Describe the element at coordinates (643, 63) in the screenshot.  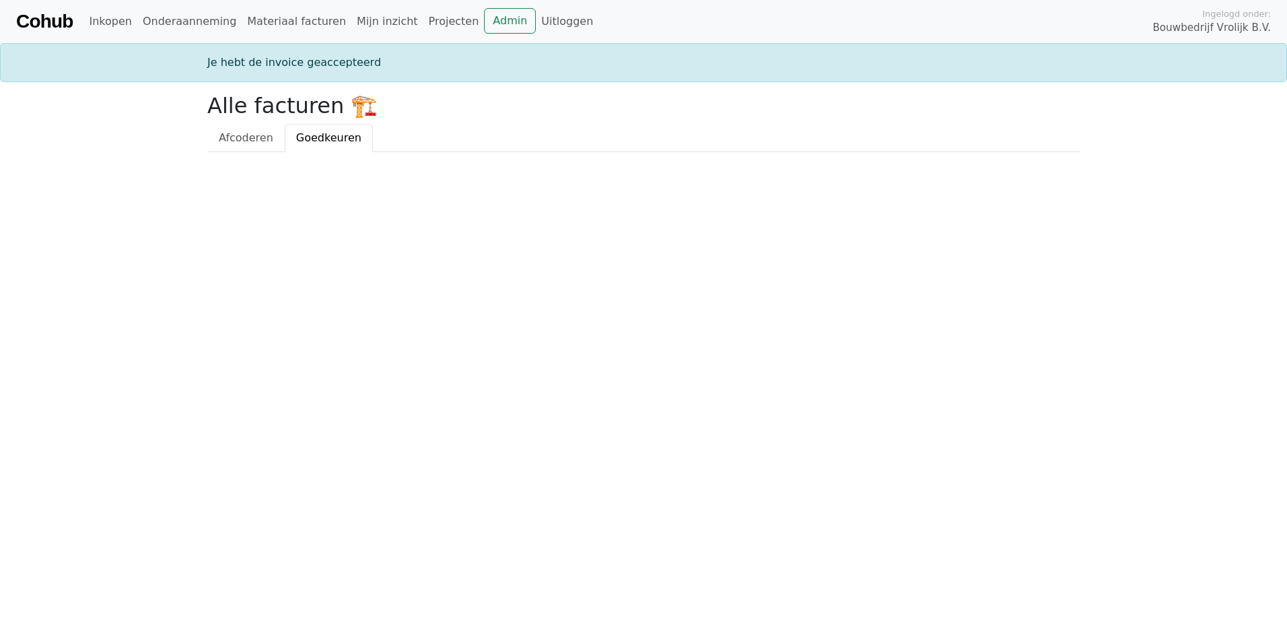
I see `div: Je hebt de invoice geaccepteerd` at that location.